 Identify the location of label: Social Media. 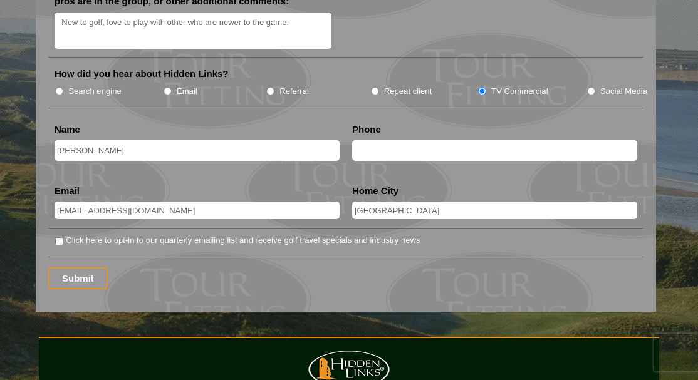
(623, 91).